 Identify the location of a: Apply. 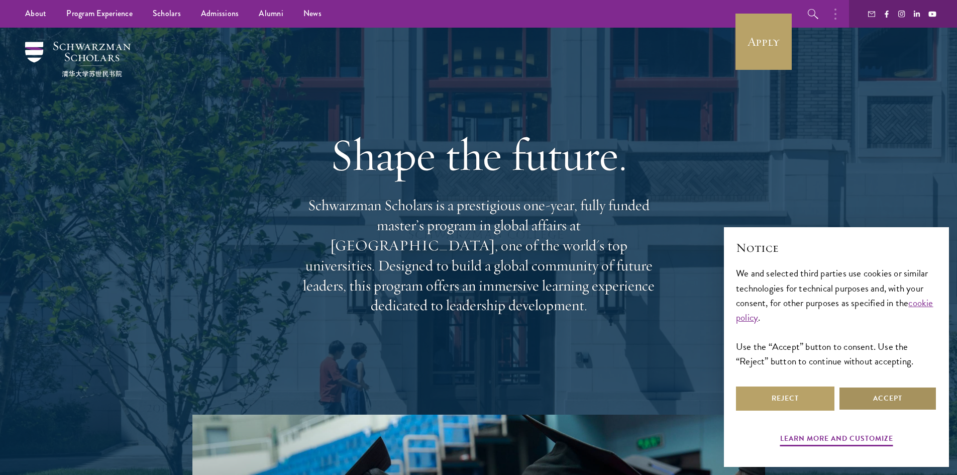
(763, 42).